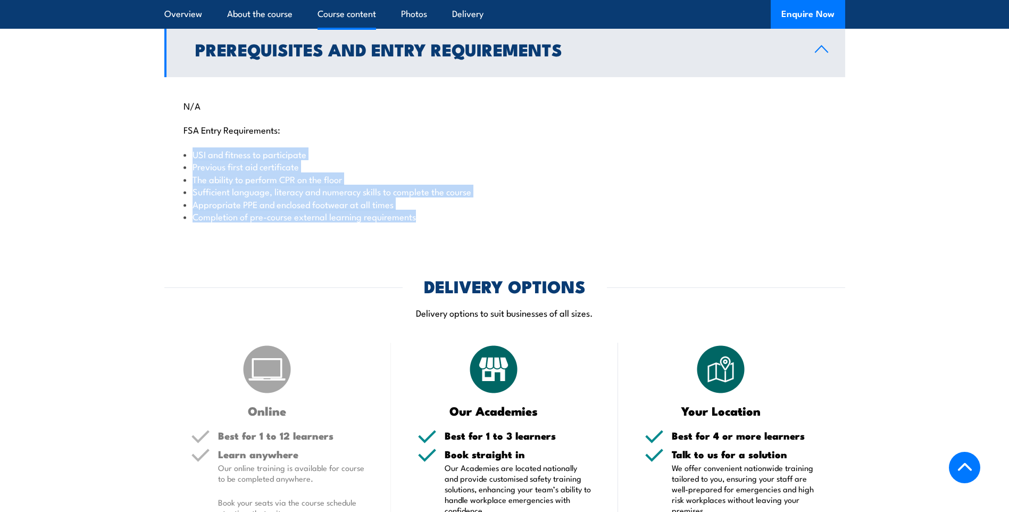 The image size is (1009, 512). Describe the element at coordinates (745, 454) in the screenshot. I see `h5: Talk to us for a solution` at that location.